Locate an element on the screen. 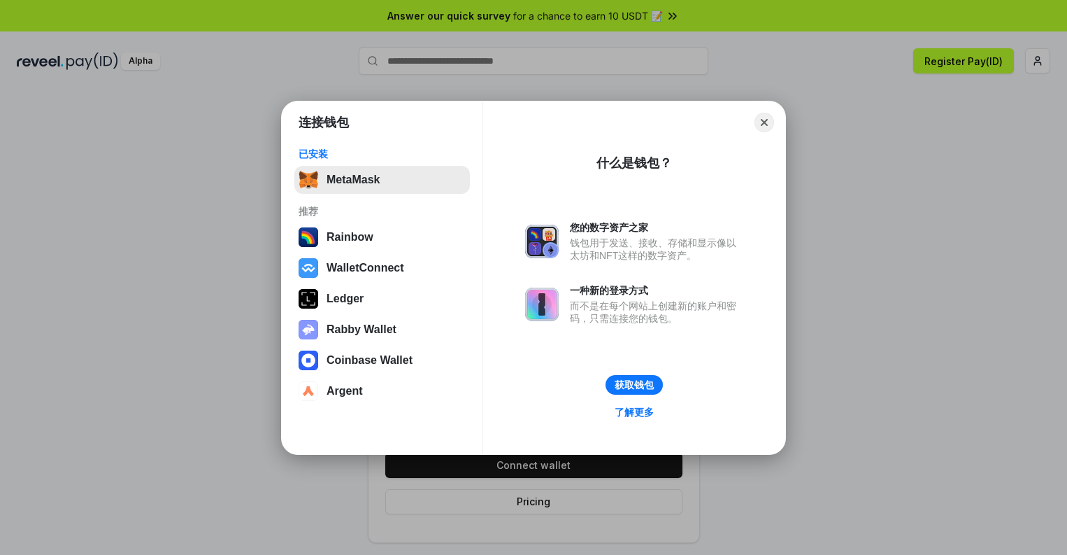 The image size is (1067, 555). button: Rabby Wallet is located at coordinates (382, 329).